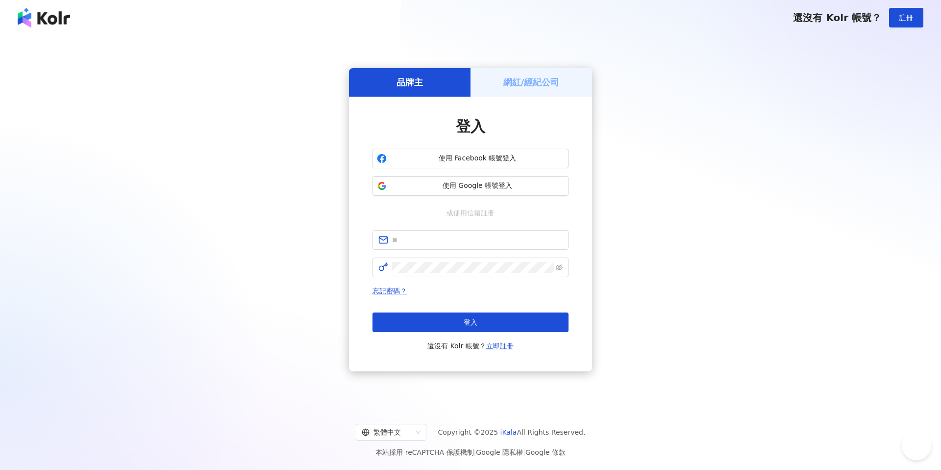 The image size is (941, 470). Describe the element at coordinates (509, 432) in the screenshot. I see `a: iKala` at that location.